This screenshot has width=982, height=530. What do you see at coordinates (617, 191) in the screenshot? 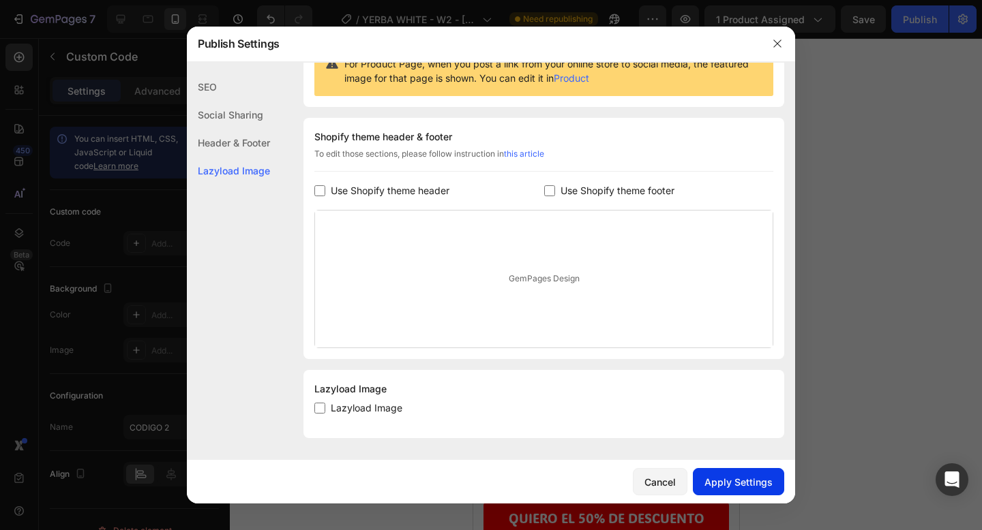
I see `span: Use Shopify theme footer` at bounding box center [617, 191].